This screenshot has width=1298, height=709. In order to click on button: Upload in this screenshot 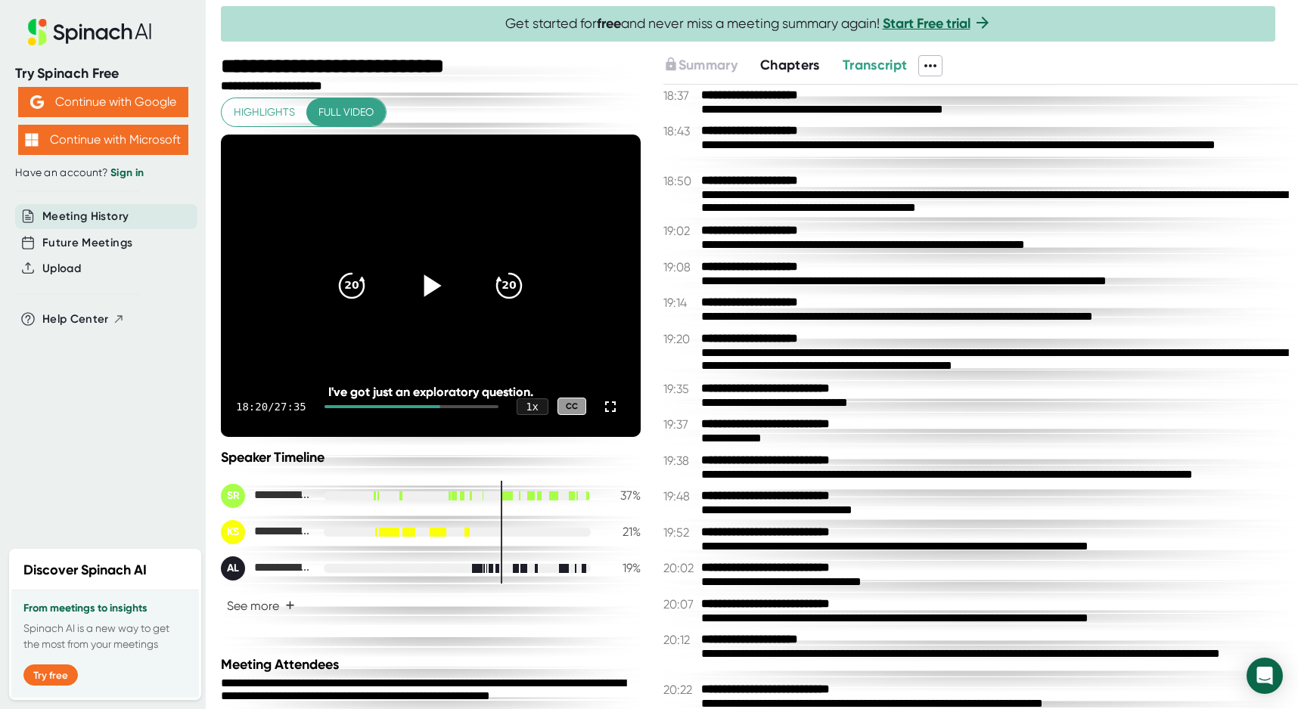, I will do `click(61, 268)`.